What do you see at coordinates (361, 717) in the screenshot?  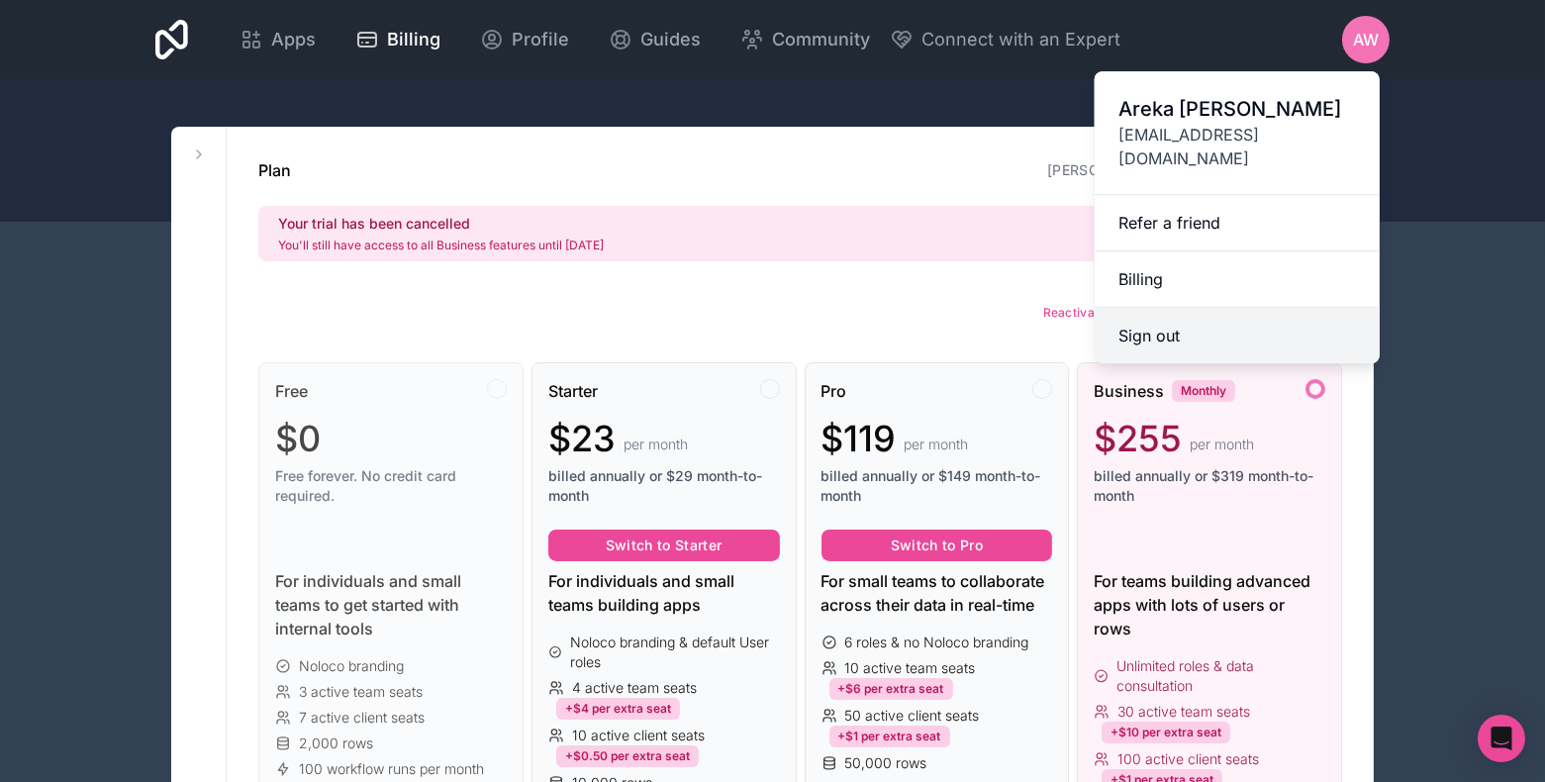 I see `span: 7 active client seats` at bounding box center [361, 717].